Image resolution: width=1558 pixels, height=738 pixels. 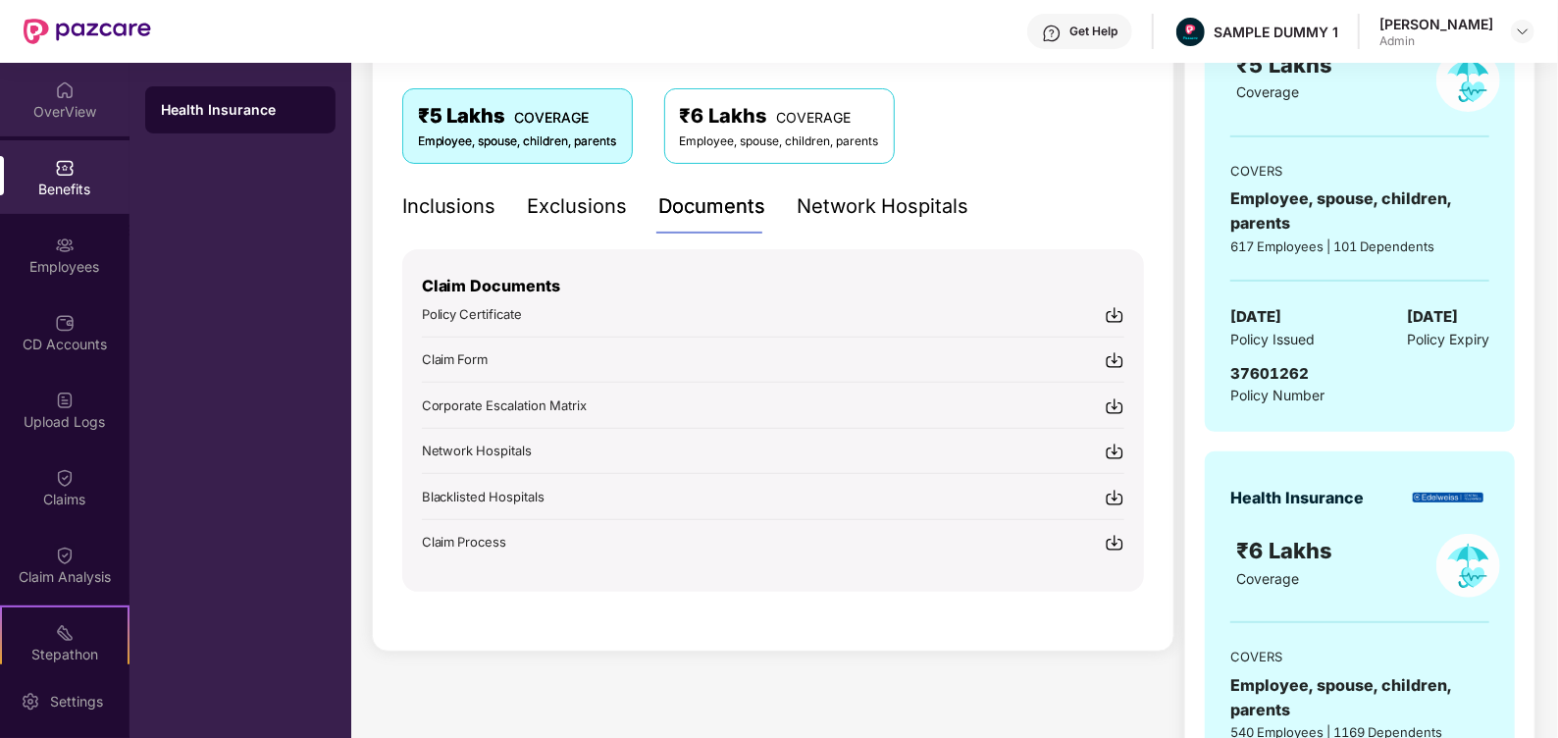 I want to click on div: ₹5 Lakhs, so click(x=517, y=116).